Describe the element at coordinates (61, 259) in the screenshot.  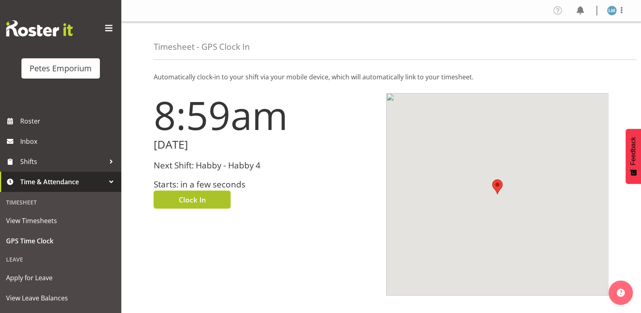
I see `div: Leave` at that location.